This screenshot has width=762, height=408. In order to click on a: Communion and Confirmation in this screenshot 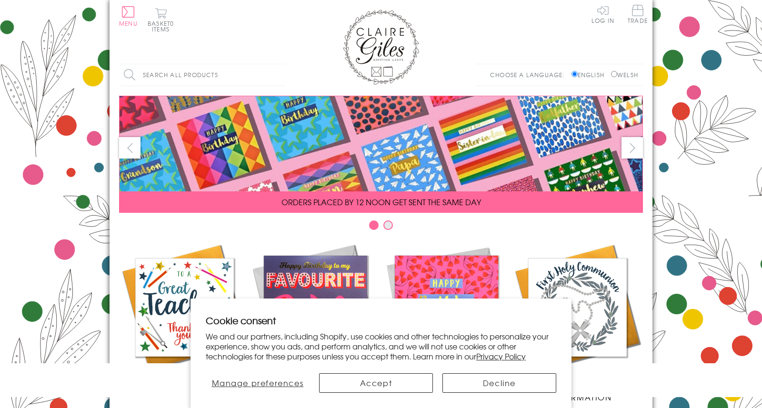, I will do `click(577, 322)`.